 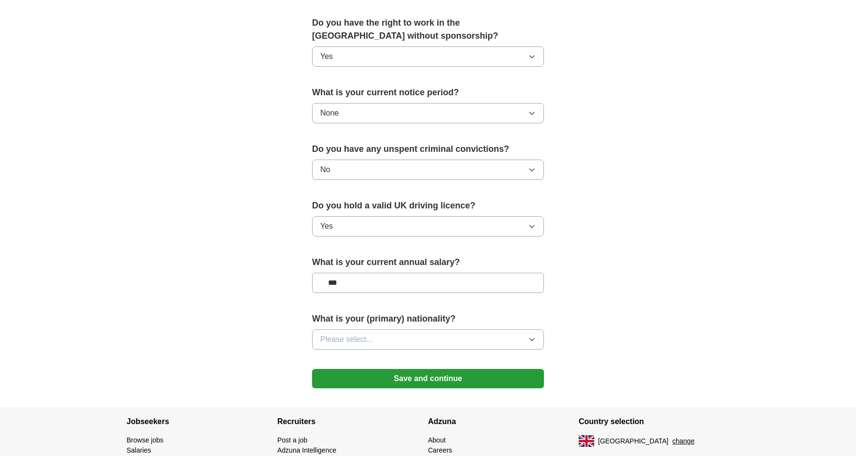 I want to click on label: Do you have any unspent criminal convictions?, so click(x=428, y=149).